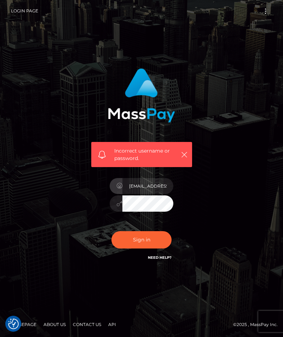 The height and width of the screenshot is (337, 283). Describe the element at coordinates (112, 324) in the screenshot. I see `a: API` at that location.